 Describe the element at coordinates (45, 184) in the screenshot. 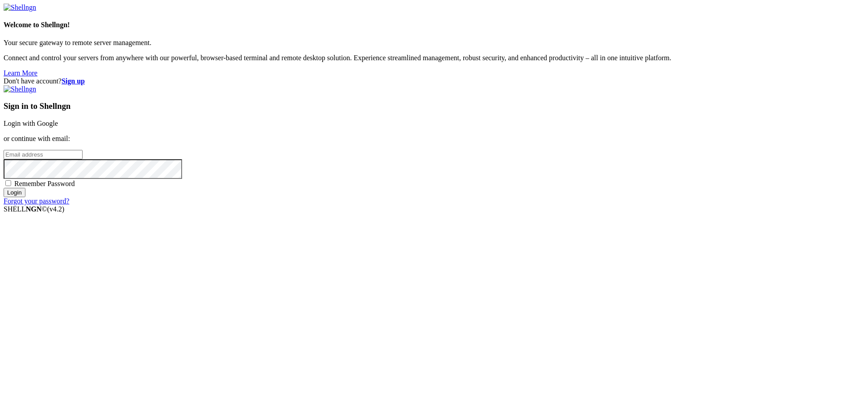

I see `span: Remember Password` at that location.